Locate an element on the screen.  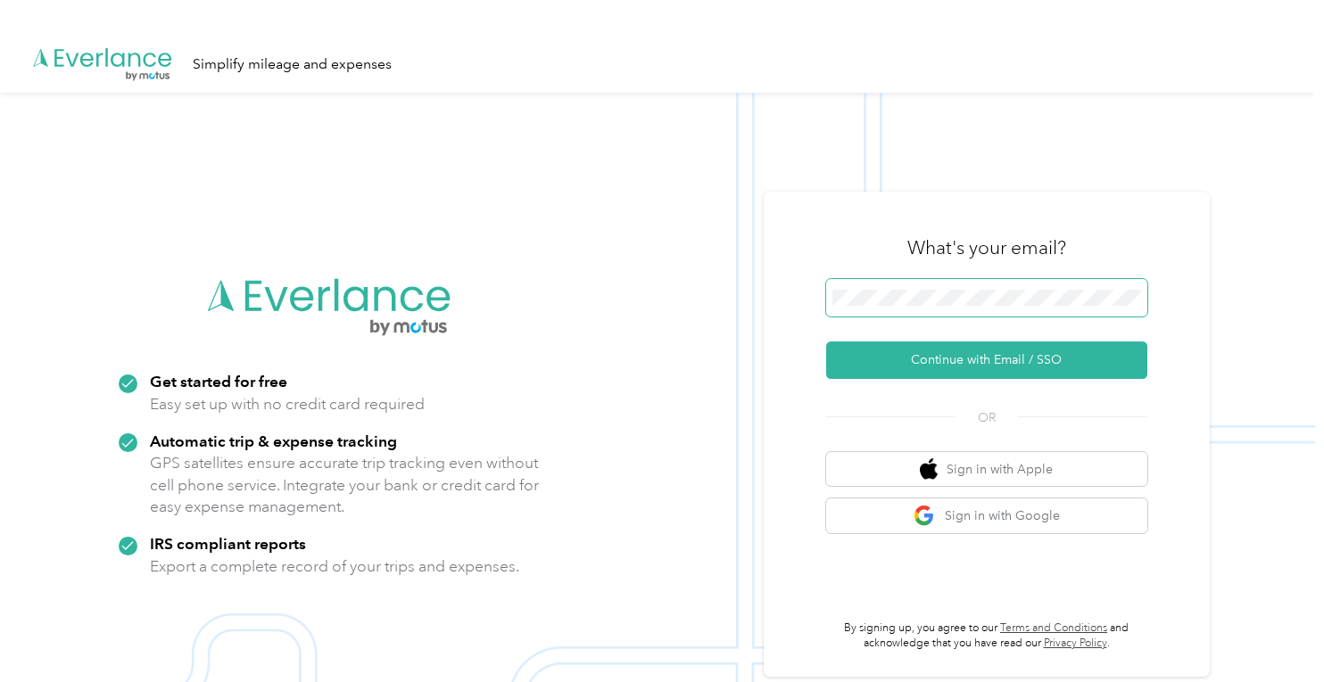
button: google logoSign in with Google is located at coordinates (987, 516).